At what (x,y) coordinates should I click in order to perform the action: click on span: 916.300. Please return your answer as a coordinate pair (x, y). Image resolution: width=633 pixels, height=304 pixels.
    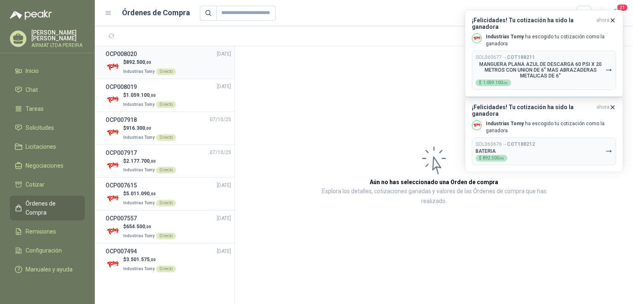
    Looking at the image, I should click on (138, 128).